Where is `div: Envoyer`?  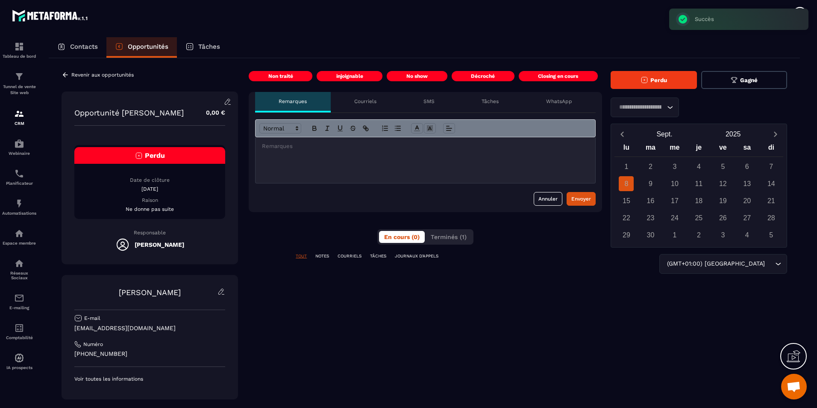 div: Envoyer is located at coordinates (581, 199).